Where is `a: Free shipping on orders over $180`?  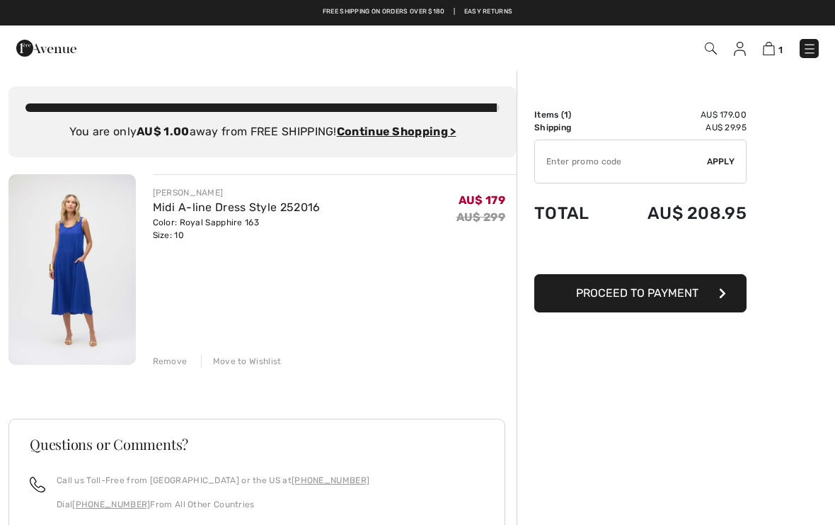 a: Free shipping on orders over $180 is located at coordinates (384, 12).